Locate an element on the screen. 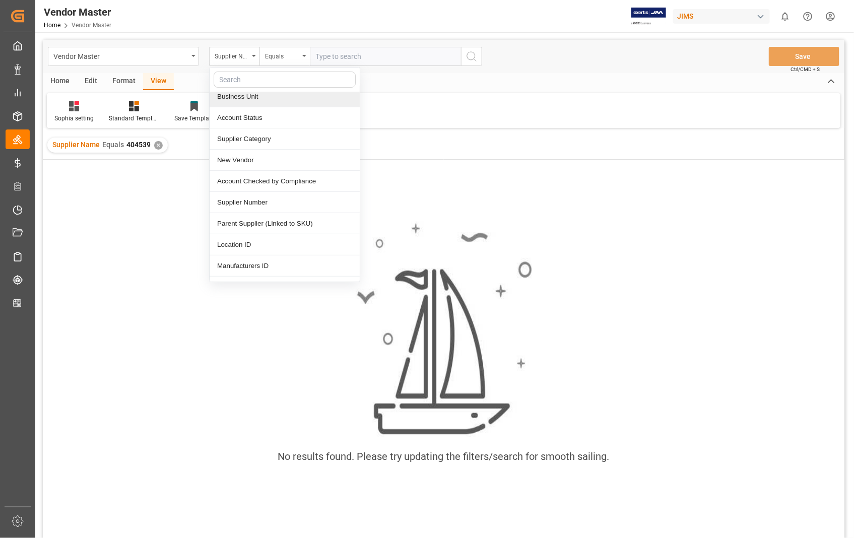 The image size is (854, 538). div: JIMS is located at coordinates (721, 16).